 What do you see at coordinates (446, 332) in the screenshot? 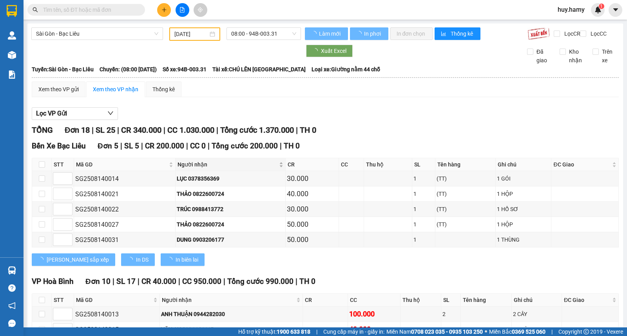
I see `strong: 0708 023 035 - 0935 103 250` at bounding box center [446, 332].